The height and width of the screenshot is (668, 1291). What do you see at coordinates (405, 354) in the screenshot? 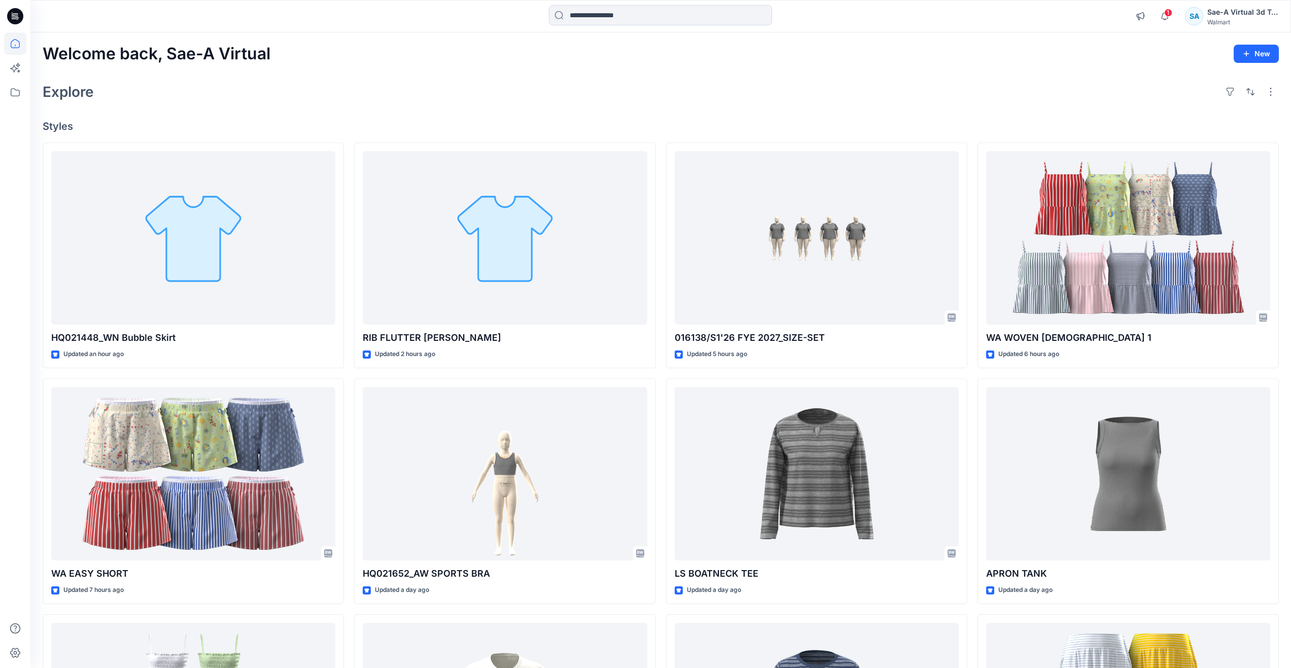
I see `p: Updated 2 hours ago` at bounding box center [405, 354].